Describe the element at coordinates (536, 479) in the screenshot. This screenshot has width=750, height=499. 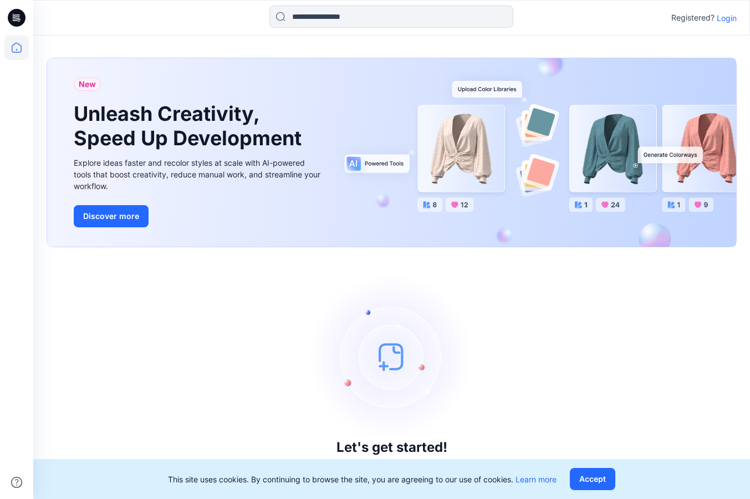
I see `a: Learn more` at that location.